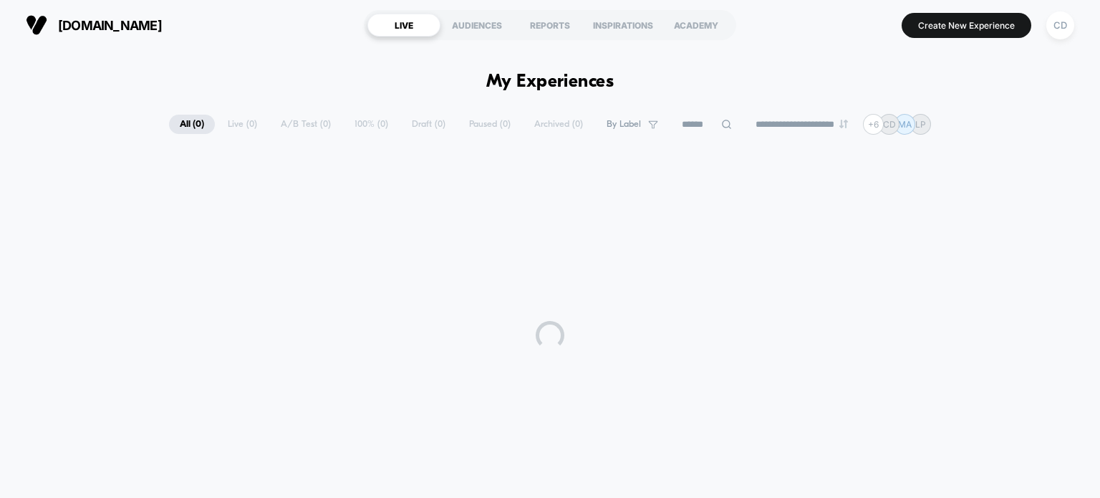 Image resolution: width=1100 pixels, height=498 pixels. Describe the element at coordinates (624, 124) in the screenshot. I see `span: By Label` at that location.